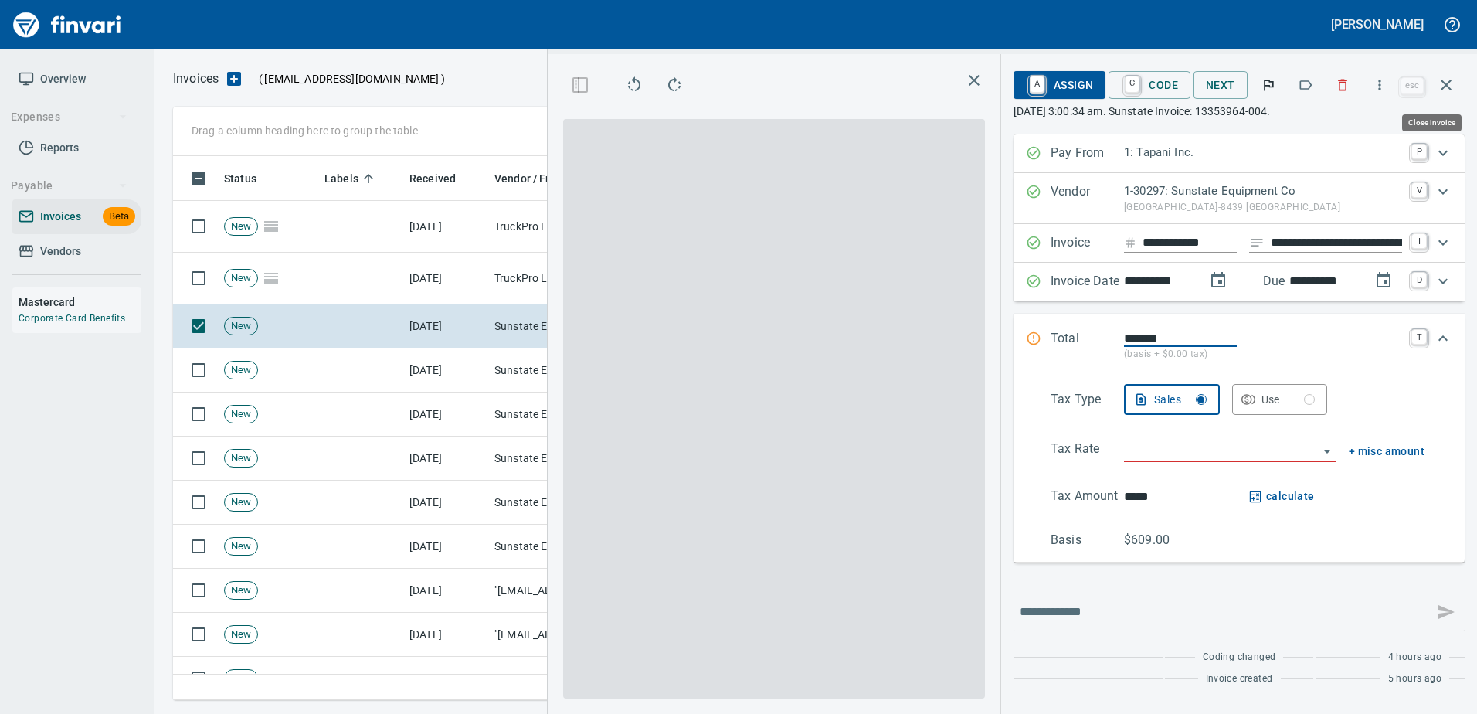 Image resolution: width=1477 pixels, height=714 pixels. Describe the element at coordinates (1263, 355) in the screenshot. I see `p: (basis + $0.00 tax)` at that location.